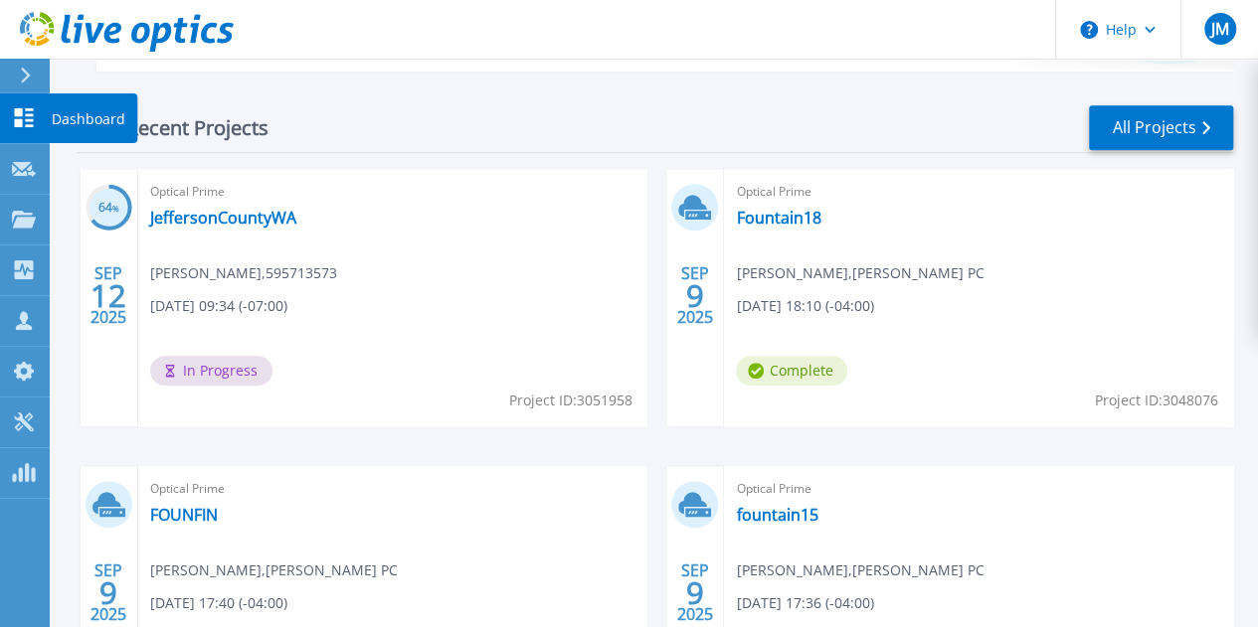 The height and width of the screenshot is (627, 1258). What do you see at coordinates (223, 218) in the screenshot?
I see `a: JeffersonCountyWA` at bounding box center [223, 218].